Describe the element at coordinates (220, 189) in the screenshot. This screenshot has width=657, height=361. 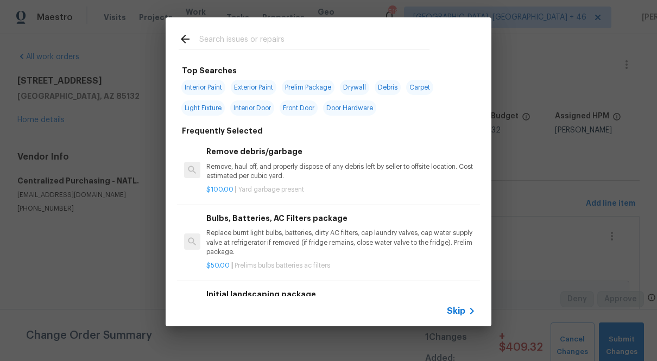
I see `span: $100.00` at that location.